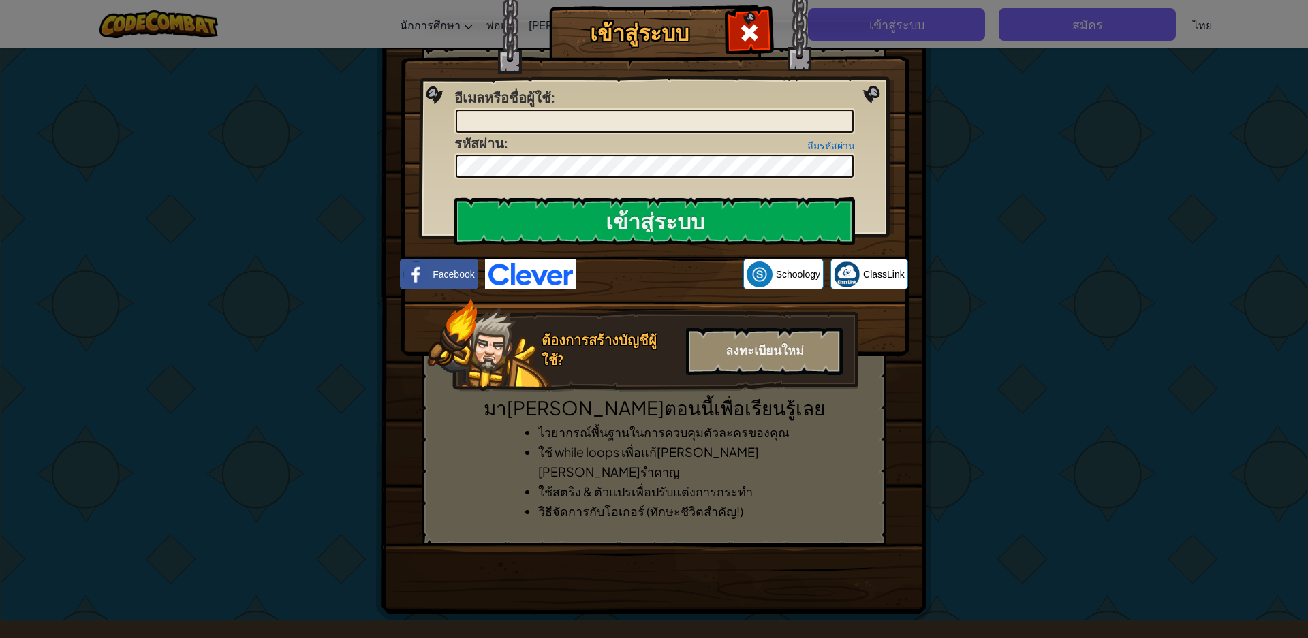  Describe the element at coordinates (639, 33) in the screenshot. I see `h1: เข้าสู่ระบบ` at that location.